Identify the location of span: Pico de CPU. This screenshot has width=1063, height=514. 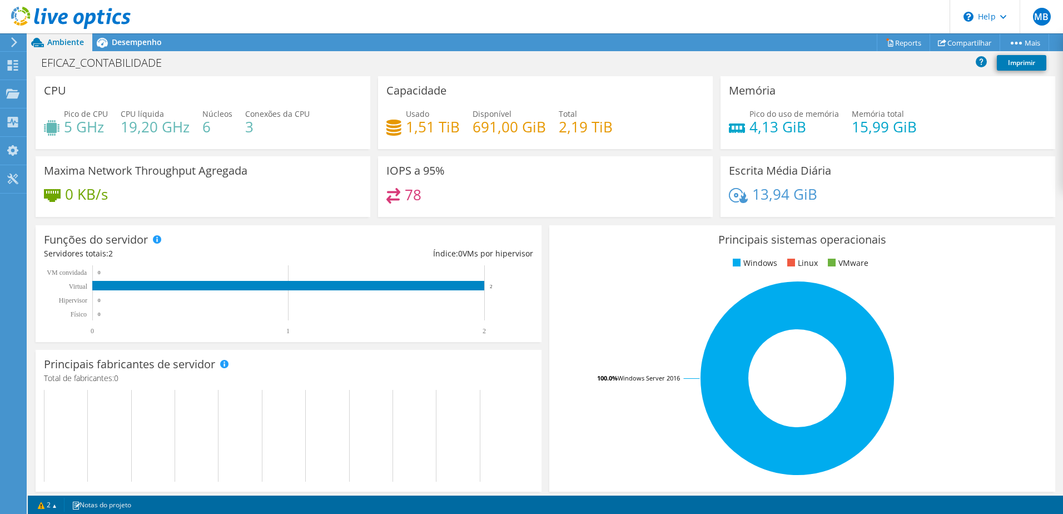
(86, 113).